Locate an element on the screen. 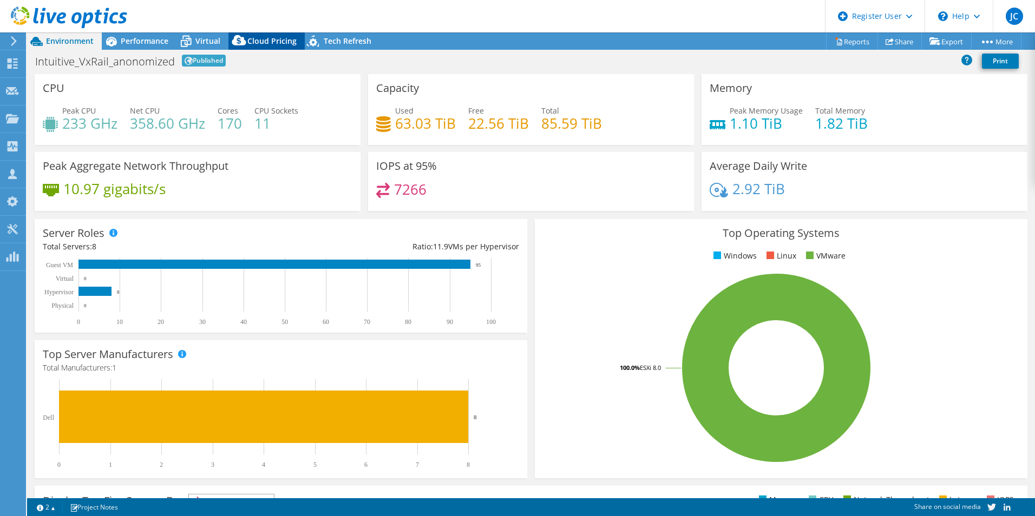 Image resolution: width=1035 pixels, height=516 pixels. span: Peak Memory Usage is located at coordinates (766, 110).